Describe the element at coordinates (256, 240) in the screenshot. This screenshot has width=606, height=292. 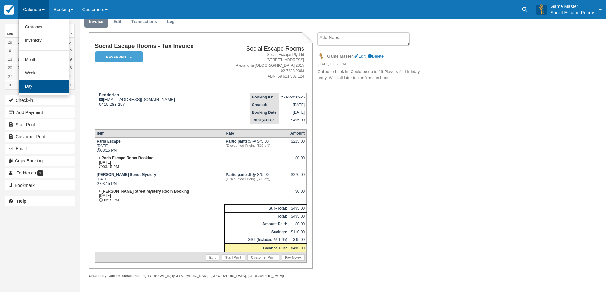
I see `td: GST (Included @ 10%)` at that location.